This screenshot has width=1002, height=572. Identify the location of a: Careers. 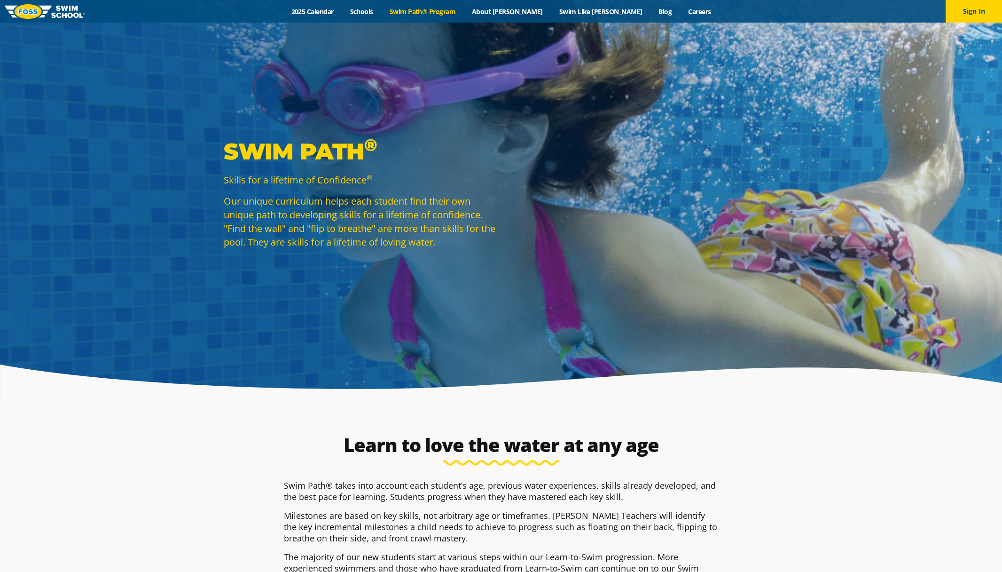
(700, 11).